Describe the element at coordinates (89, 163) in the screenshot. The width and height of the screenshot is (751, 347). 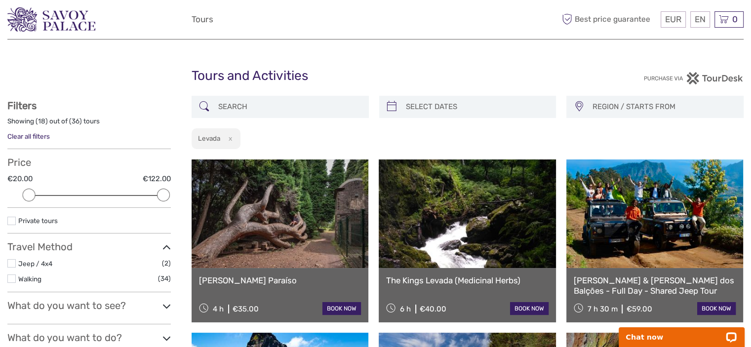
I see `h3: Price` at that location.